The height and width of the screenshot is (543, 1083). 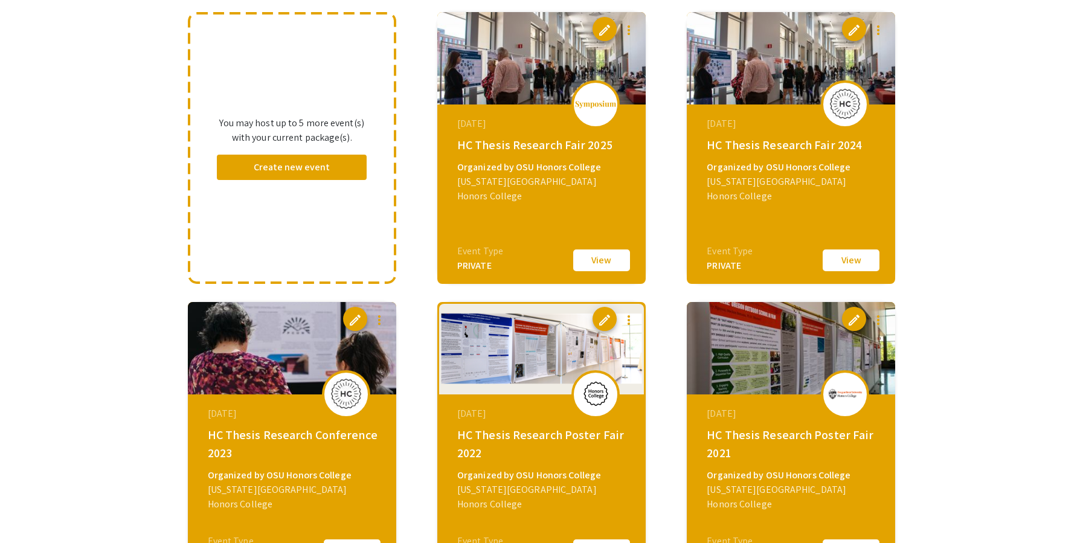 I want to click on button: Create new event, so click(x=292, y=167).